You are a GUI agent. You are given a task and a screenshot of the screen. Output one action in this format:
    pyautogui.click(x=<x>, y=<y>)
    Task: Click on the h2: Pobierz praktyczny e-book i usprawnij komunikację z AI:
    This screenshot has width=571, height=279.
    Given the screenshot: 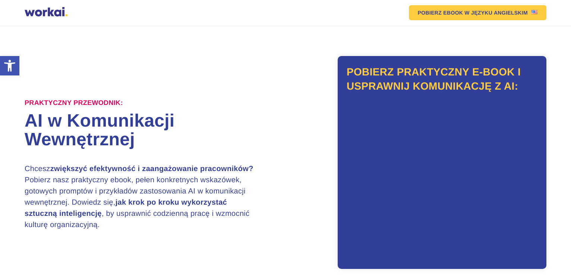 What is the action you would take?
    pyautogui.click(x=442, y=79)
    